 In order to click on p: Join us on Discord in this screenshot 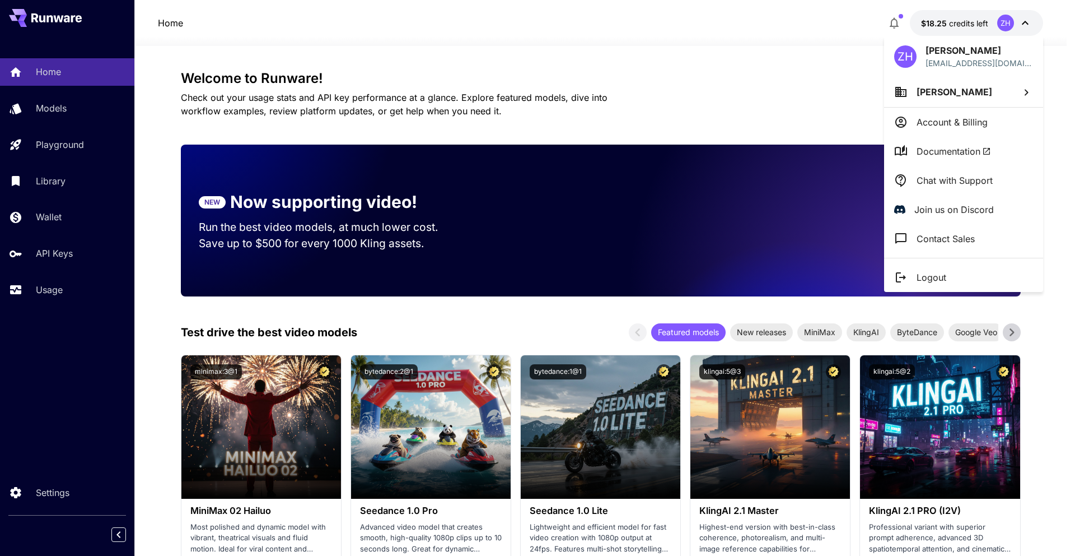, I will do `click(954, 209)`.